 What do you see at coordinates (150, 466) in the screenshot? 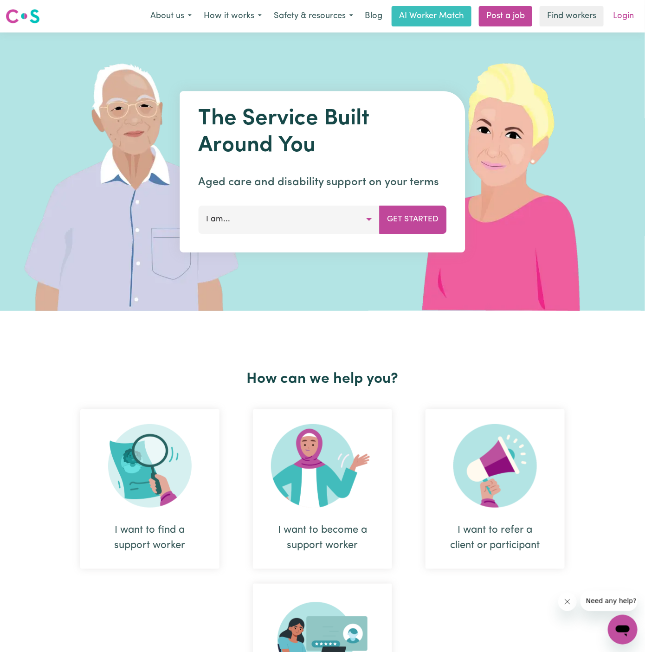
I see `img: Search` at bounding box center [150, 466].